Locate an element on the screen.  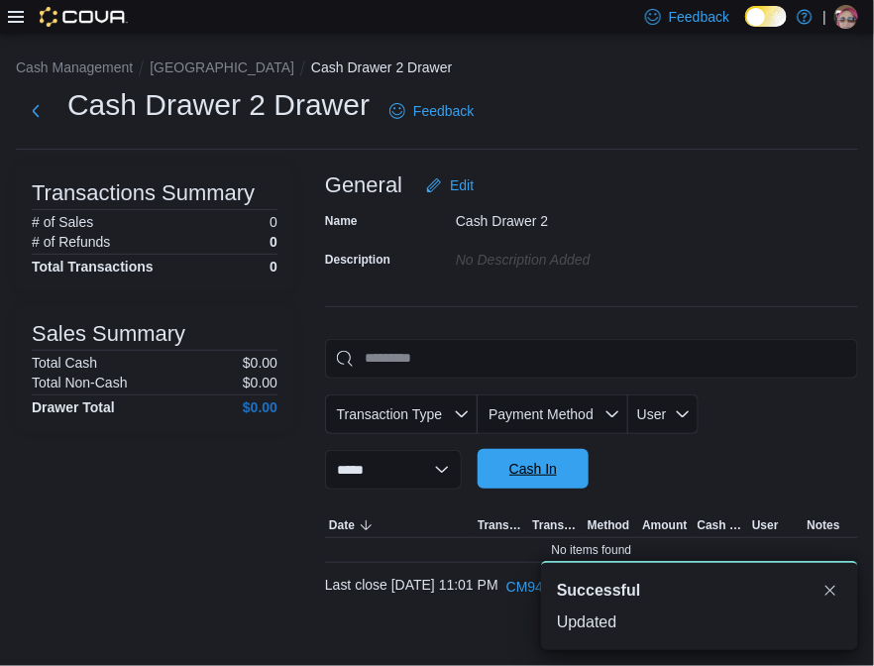
input: Dark Mode is located at coordinates (766, 16).